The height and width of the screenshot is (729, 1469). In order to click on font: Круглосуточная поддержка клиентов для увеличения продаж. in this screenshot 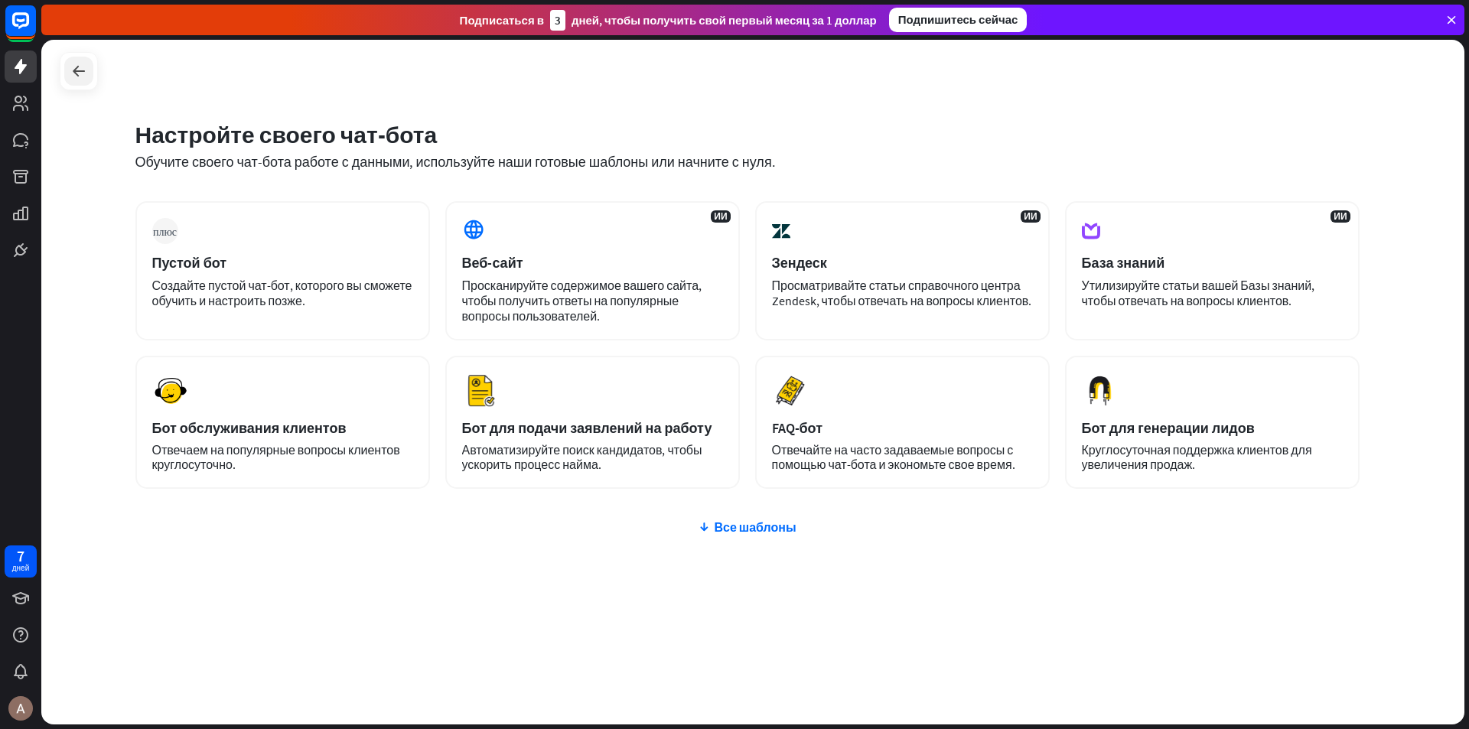, I will do `click(1196, 457)`.